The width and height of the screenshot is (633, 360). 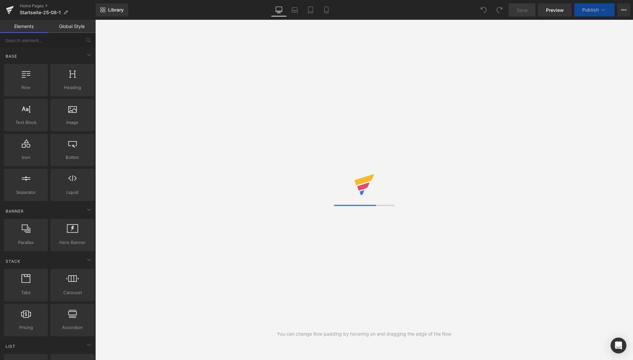 I want to click on span: Row, so click(x=26, y=87).